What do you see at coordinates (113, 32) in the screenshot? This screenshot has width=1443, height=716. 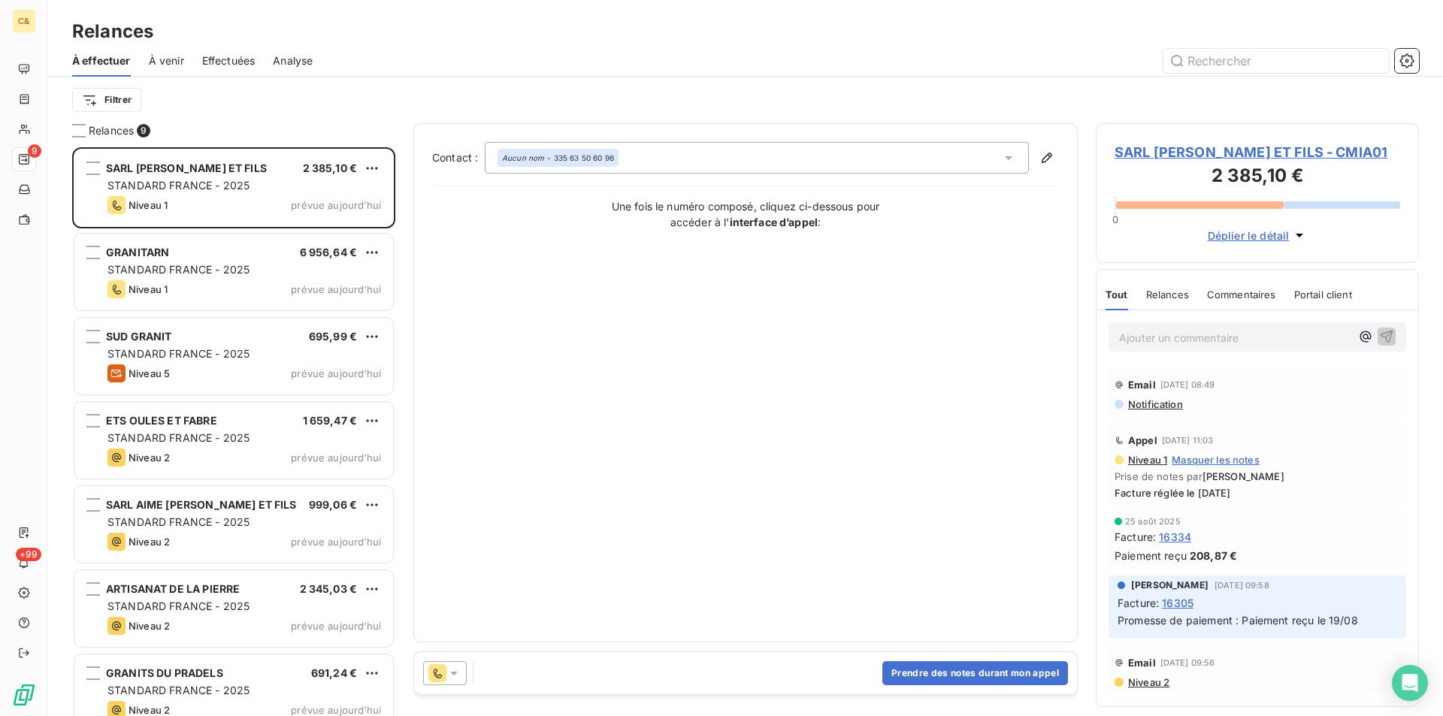 I see `h3: Relances` at bounding box center [113, 32].